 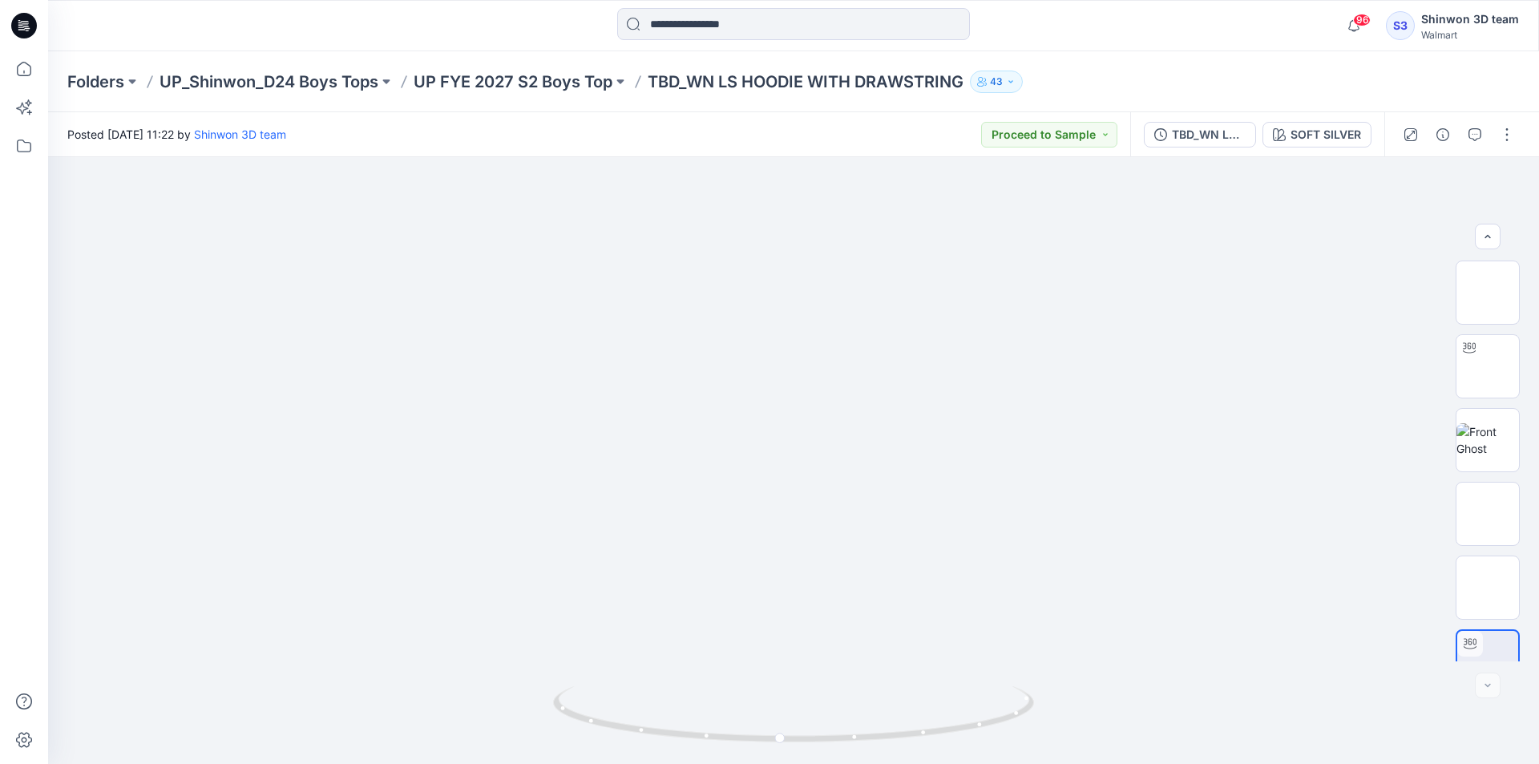 What do you see at coordinates (1362, 20) in the screenshot?
I see `span: 96` at bounding box center [1362, 20].